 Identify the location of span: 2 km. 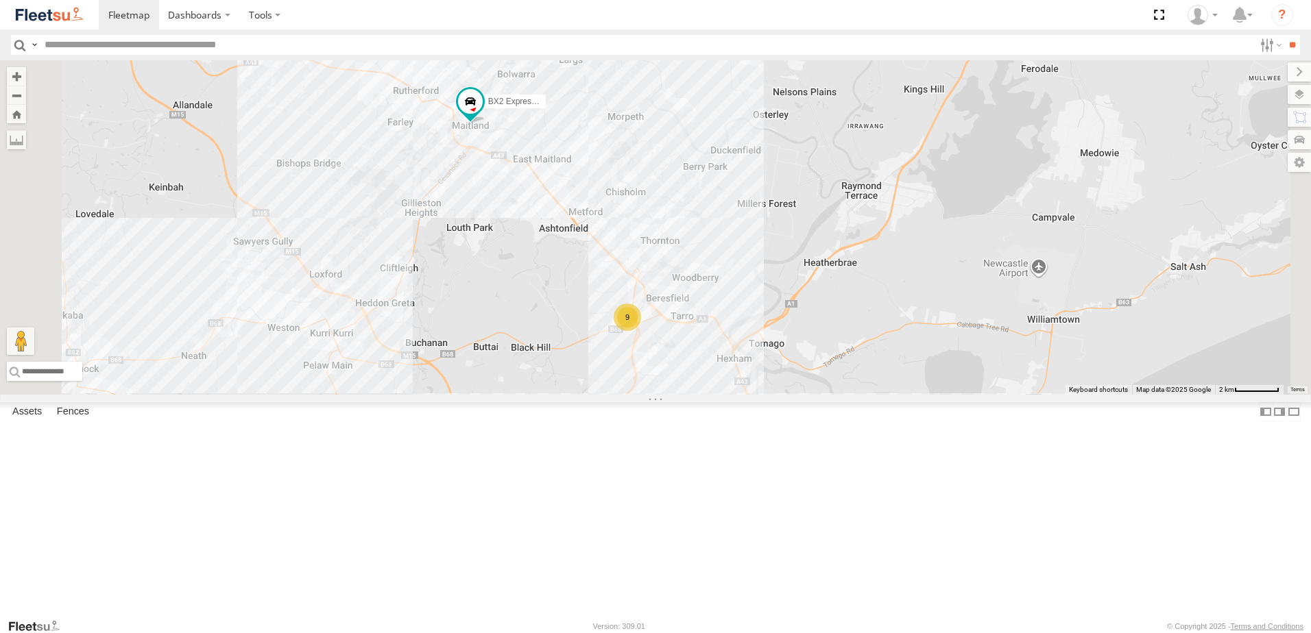
(1226, 389).